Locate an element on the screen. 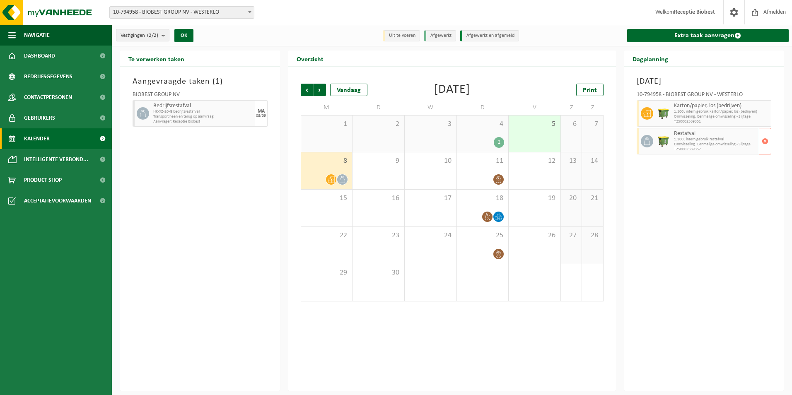  span: Product Shop is located at coordinates (43, 180).